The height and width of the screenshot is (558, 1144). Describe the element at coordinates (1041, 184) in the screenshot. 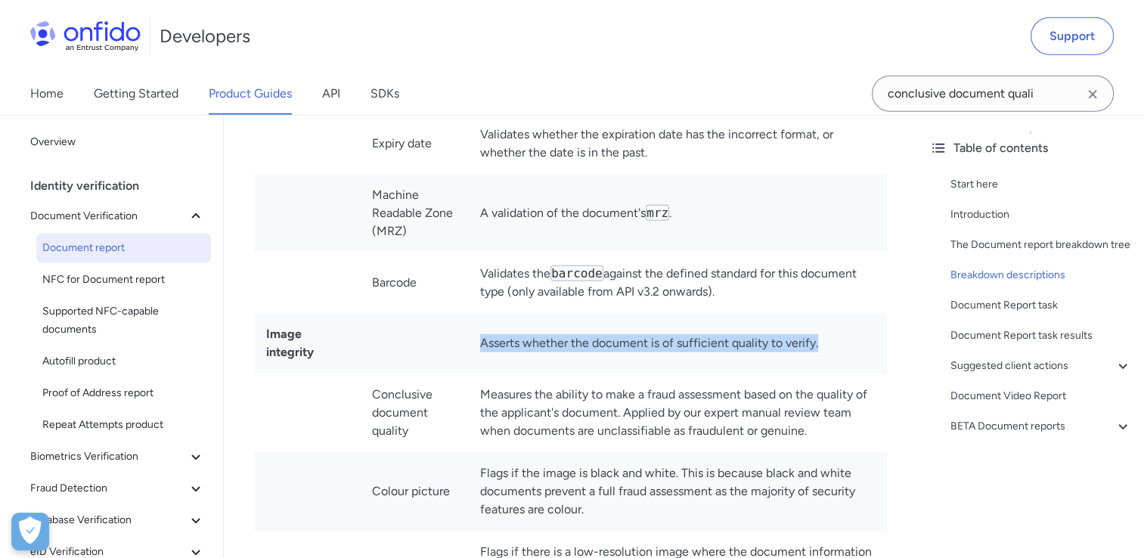

I see `div: Start here` at that location.